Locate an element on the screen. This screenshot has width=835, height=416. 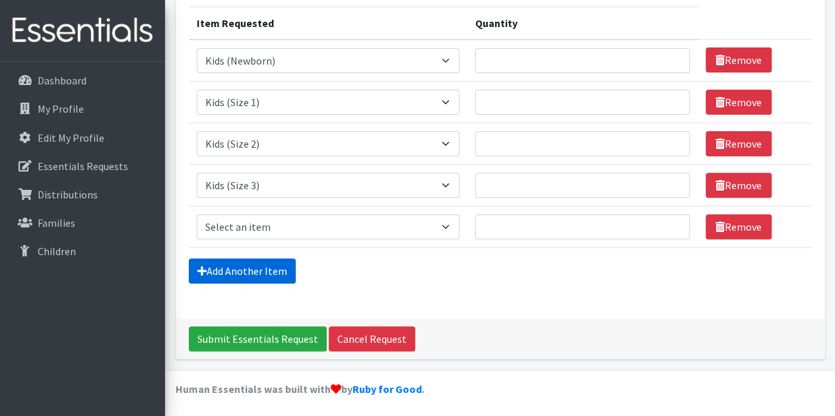
a: Distributions is located at coordinates (82, 195).